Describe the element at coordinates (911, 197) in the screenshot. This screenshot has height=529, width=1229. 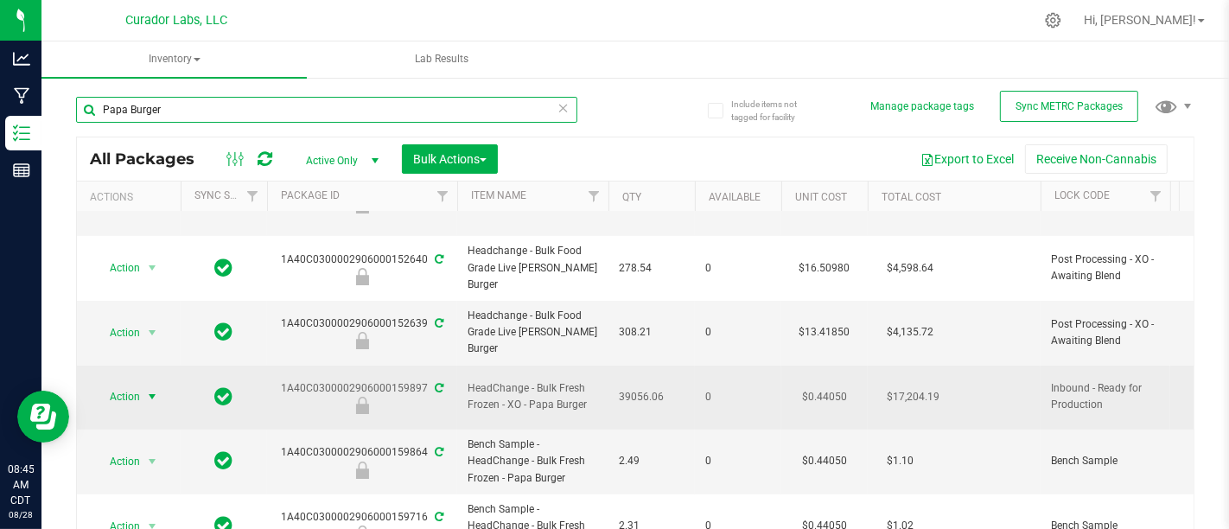
I see `a: Total Cost` at that location.